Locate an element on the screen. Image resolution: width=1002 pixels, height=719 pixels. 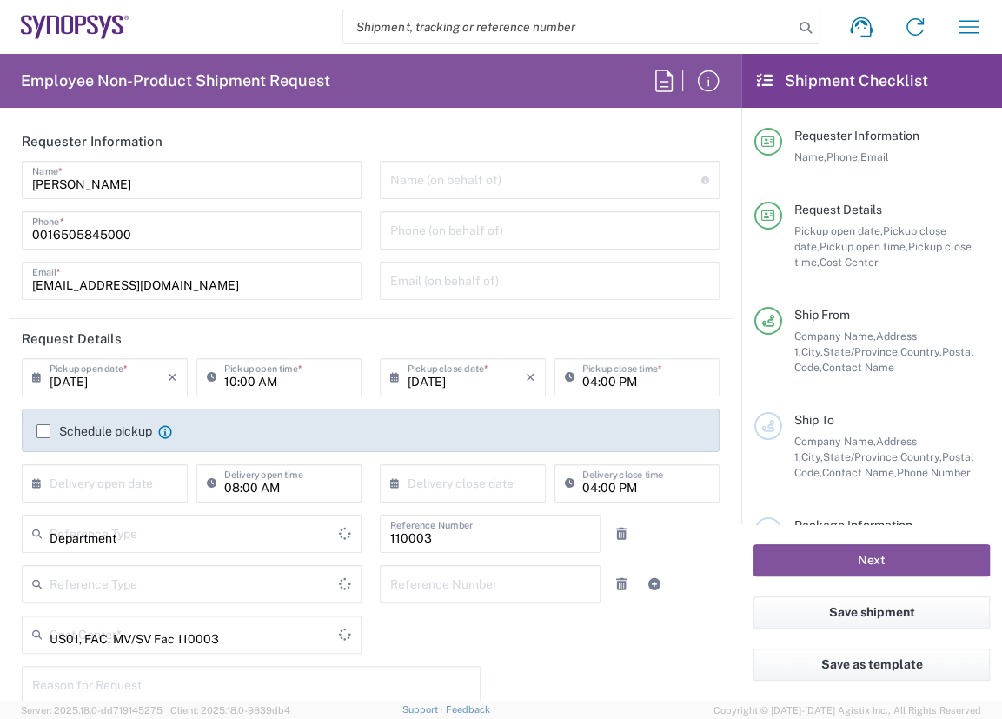
a: Add Reference is located at coordinates (655, 584).